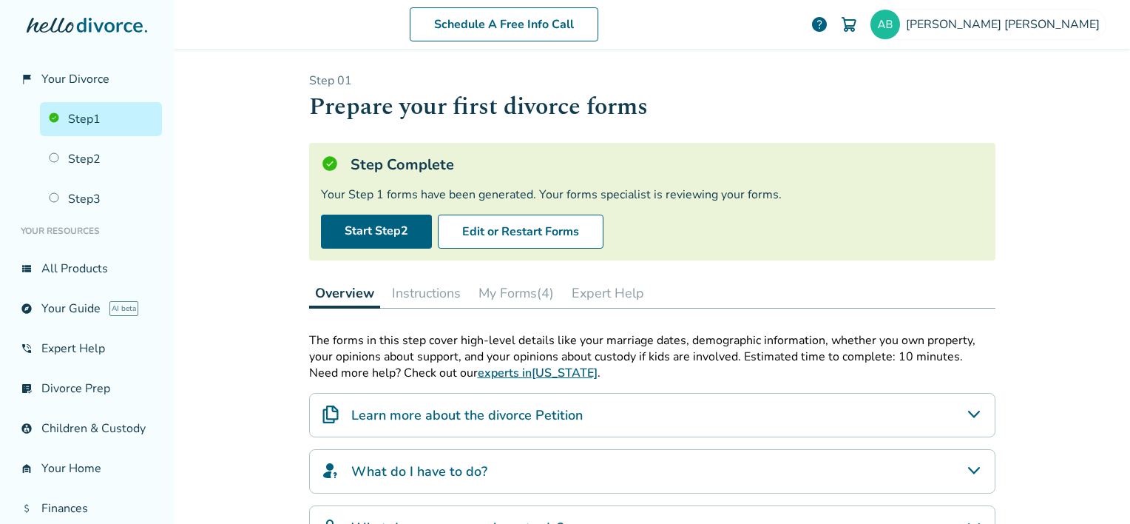 Image resolution: width=1130 pixels, height=524 pixels. I want to click on span: account_child, so click(27, 428).